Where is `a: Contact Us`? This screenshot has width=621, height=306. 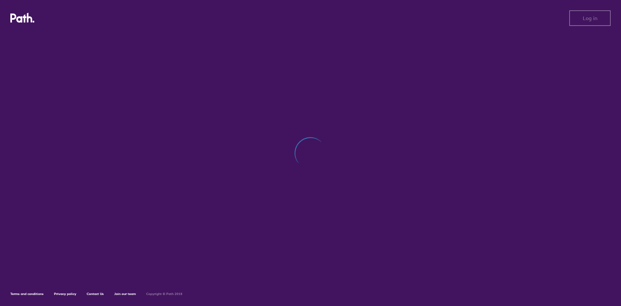
a: Contact Us is located at coordinates (95, 293).